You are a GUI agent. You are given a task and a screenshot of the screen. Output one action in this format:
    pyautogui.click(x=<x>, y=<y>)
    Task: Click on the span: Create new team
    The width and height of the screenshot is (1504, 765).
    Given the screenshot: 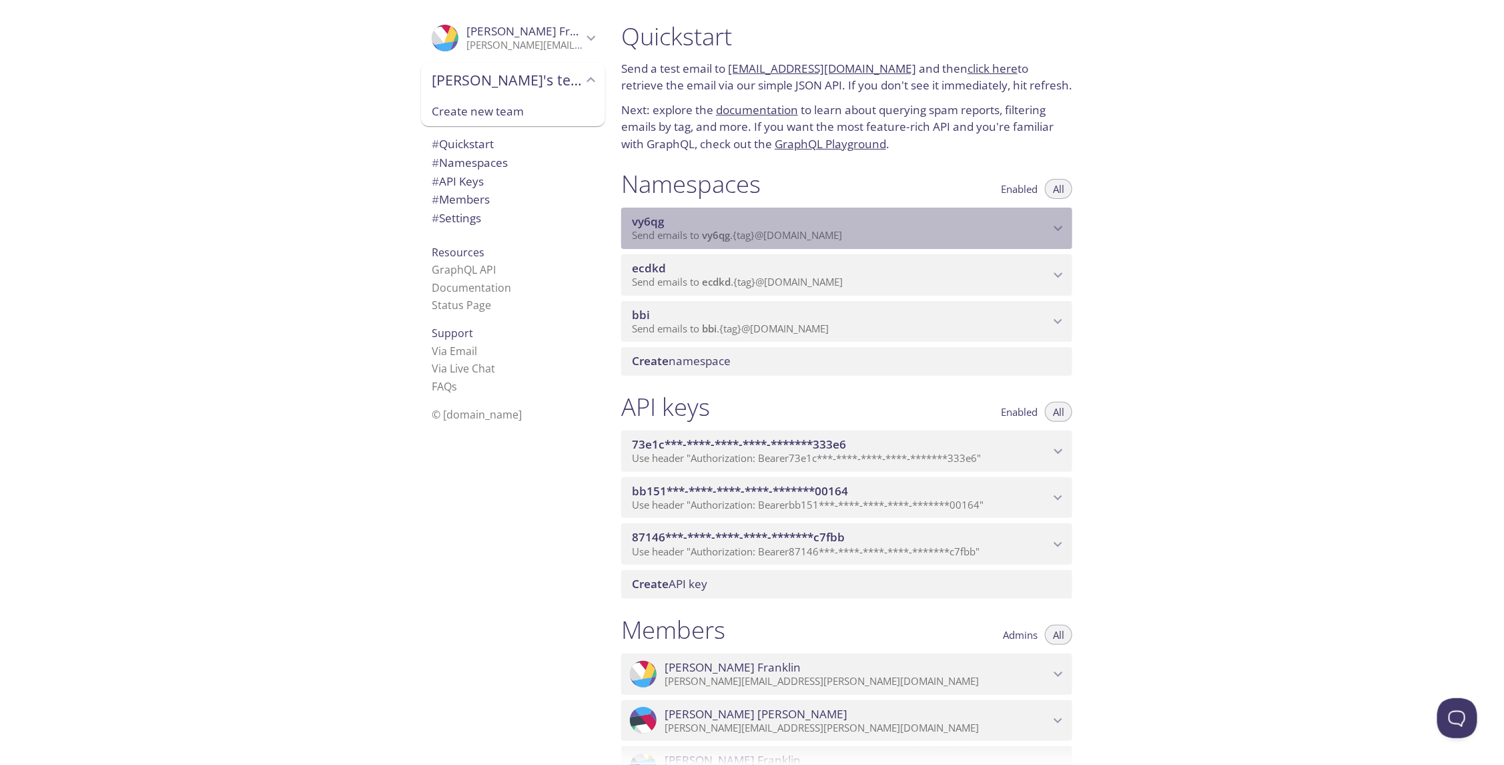 What is the action you would take?
    pyautogui.click(x=513, y=111)
    